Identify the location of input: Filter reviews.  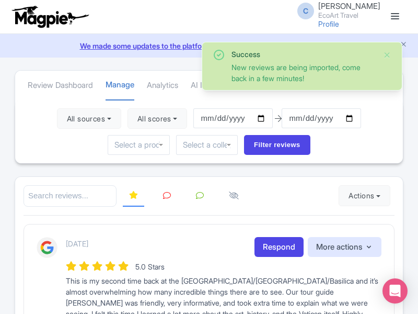
(277, 145).